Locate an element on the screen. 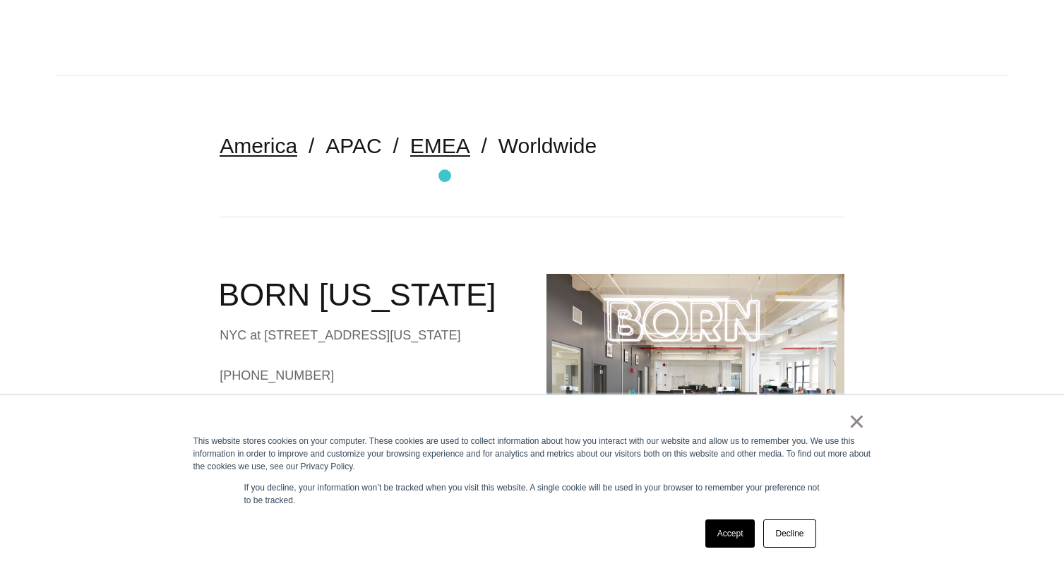 The image size is (1064, 566). a: Worldwide is located at coordinates (548, 145).